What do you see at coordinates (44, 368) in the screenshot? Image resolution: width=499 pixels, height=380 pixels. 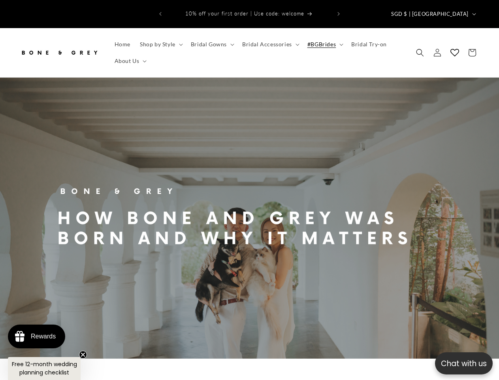 I see `div: Free 12-month wedding planning checklistClose teaser` at bounding box center [44, 368].